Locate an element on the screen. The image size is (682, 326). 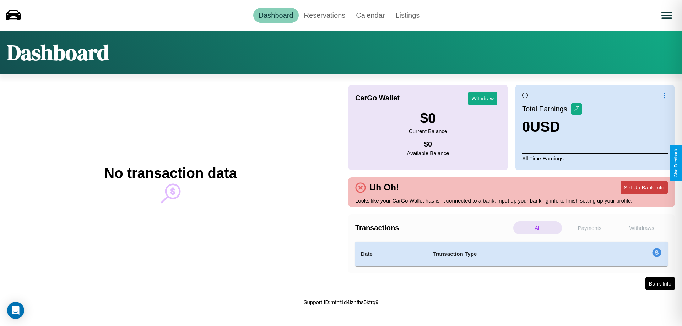
p: Support ID: mfhf1d4lzhfhs5kfrq9 is located at coordinates (341, 302).